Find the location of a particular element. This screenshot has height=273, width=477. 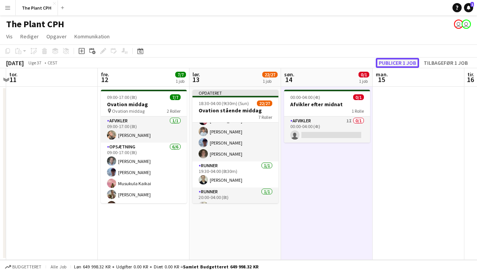

span: Vis is located at coordinates (9, 36).